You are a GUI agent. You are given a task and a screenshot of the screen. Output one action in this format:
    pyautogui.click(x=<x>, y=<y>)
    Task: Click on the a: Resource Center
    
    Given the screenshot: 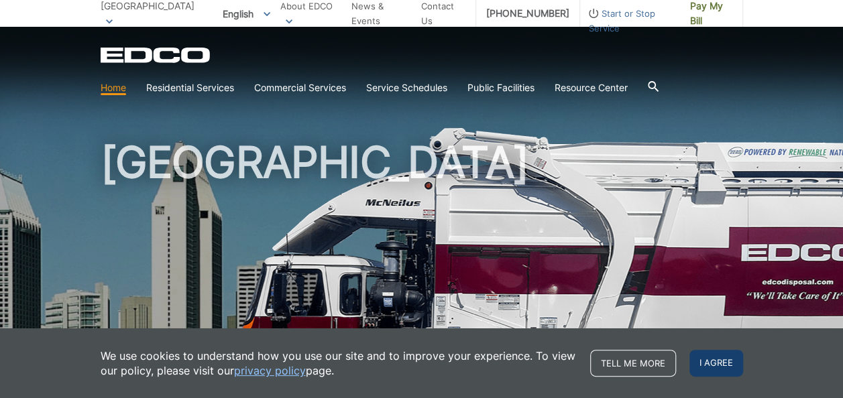 What is the action you would take?
    pyautogui.click(x=591, y=88)
    